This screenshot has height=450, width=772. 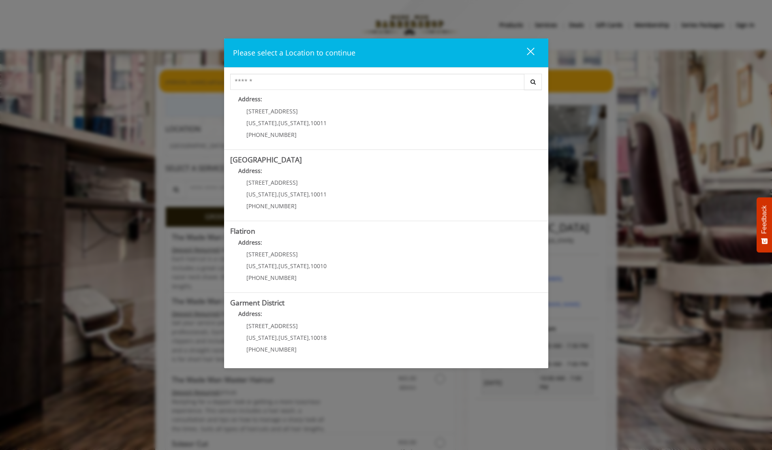 What do you see at coordinates (525, 53) in the screenshot?
I see `button: close dialog` at bounding box center [525, 53].